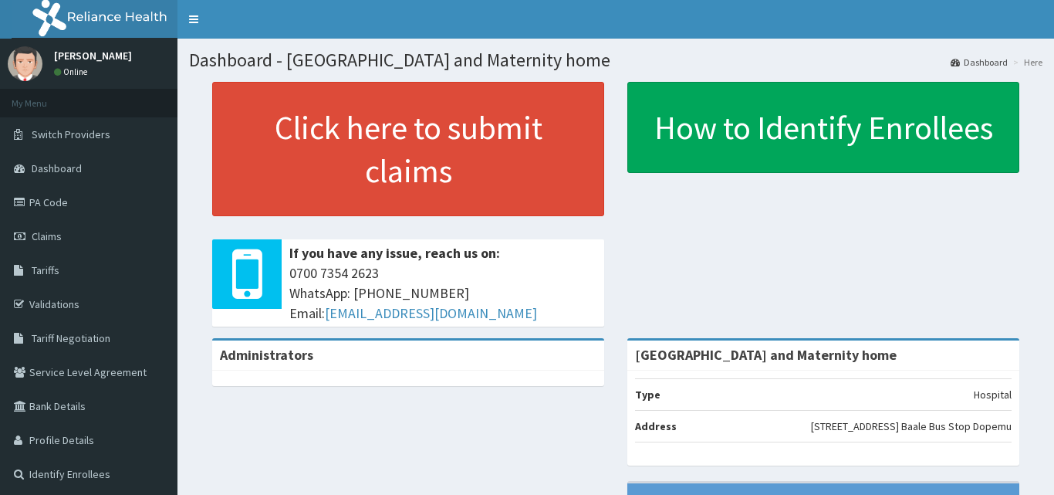 The image size is (1054, 495). Describe the element at coordinates (266, 354) in the screenshot. I see `b: Administrators` at that location.